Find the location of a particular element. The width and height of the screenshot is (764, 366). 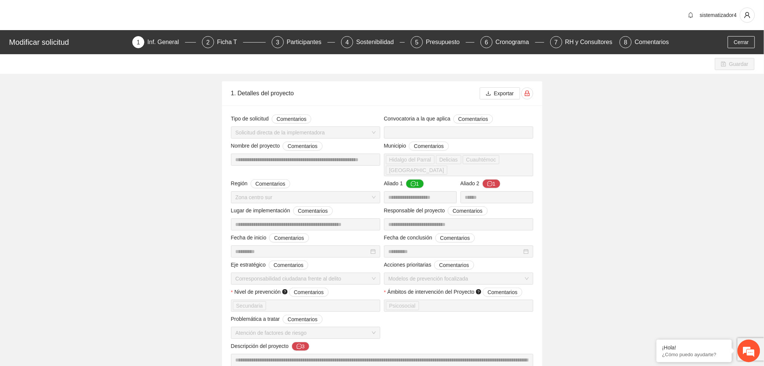

span: Convocatoria a la que aplica is located at coordinates (439, 119).